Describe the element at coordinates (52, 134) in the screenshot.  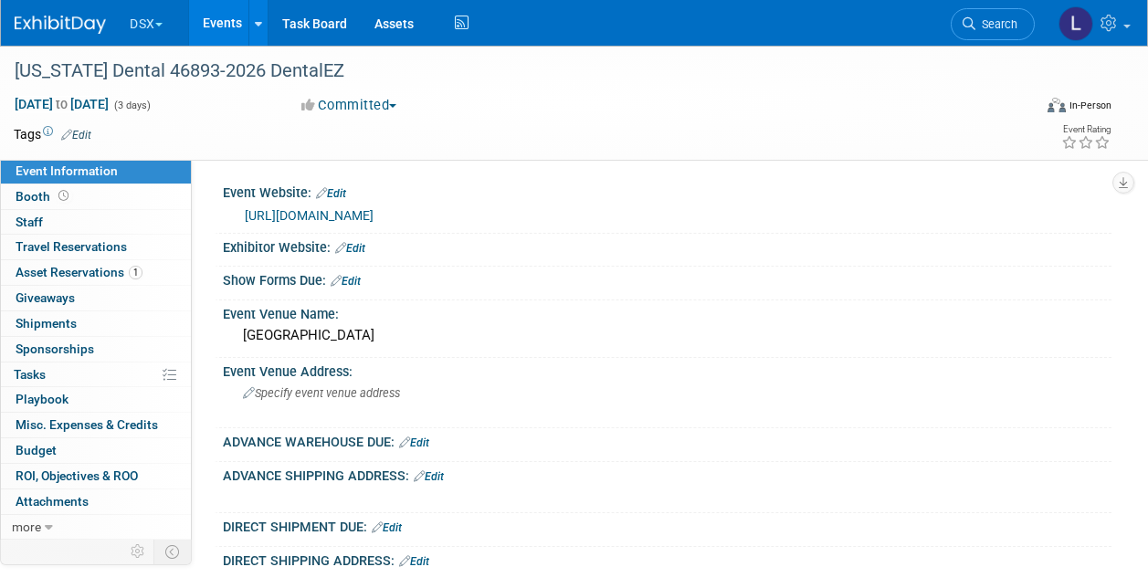
I see `td: Tags` at that location.